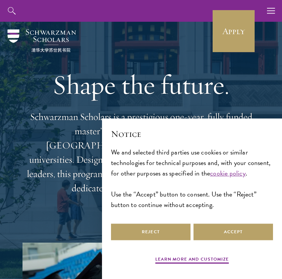 The height and width of the screenshot is (279, 282). I want to click on a: Apply, so click(234, 31).